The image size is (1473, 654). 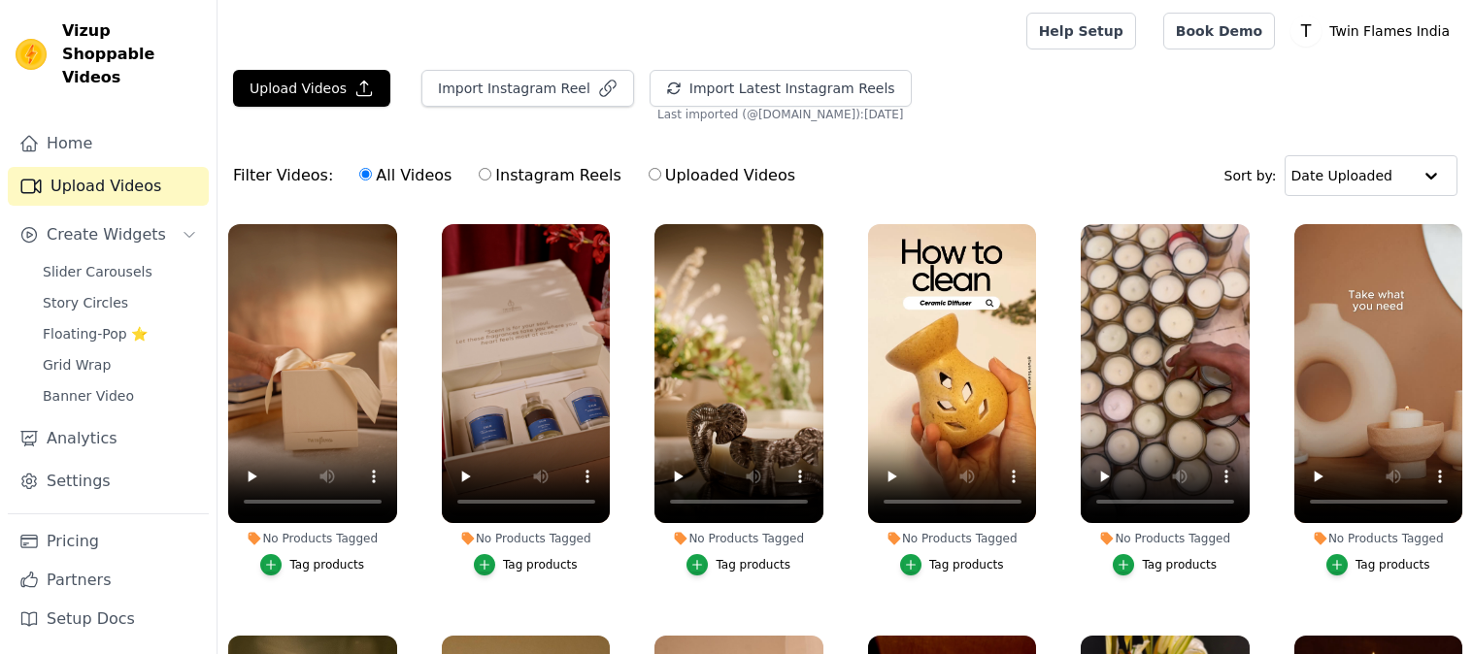 What do you see at coordinates (405, 176) in the screenshot?
I see `label: All Videos` at bounding box center [405, 176].